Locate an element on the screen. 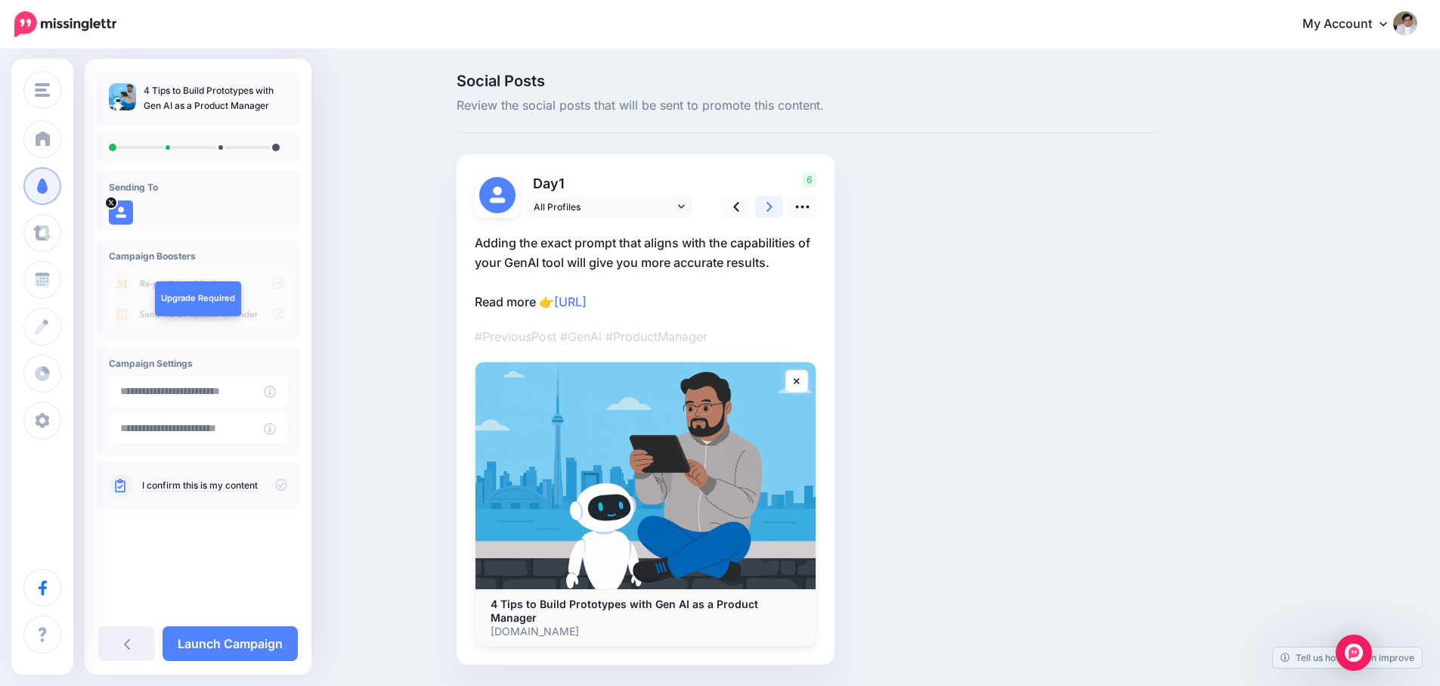  a: Tell us how we can improve is located at coordinates (1347, 657).